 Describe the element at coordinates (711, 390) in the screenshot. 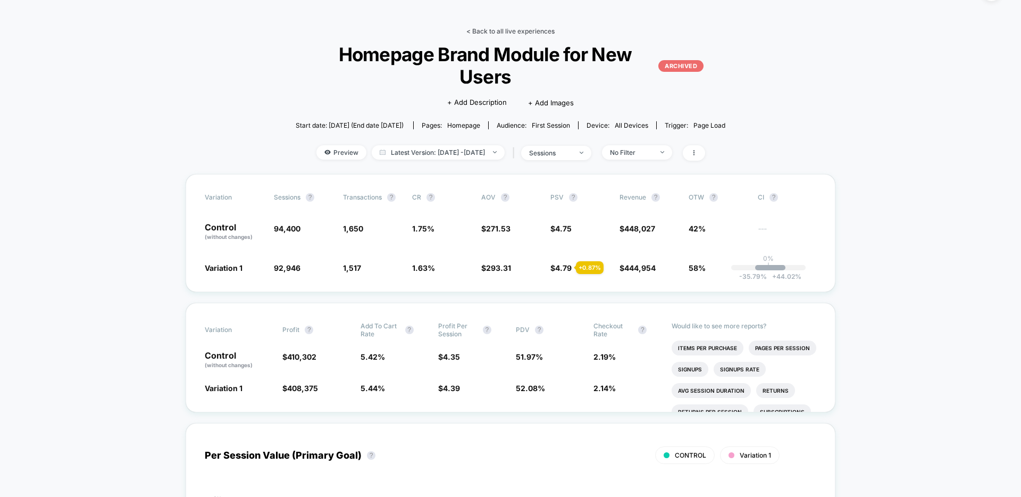

I see `li: Avg Session Duration` at that location.